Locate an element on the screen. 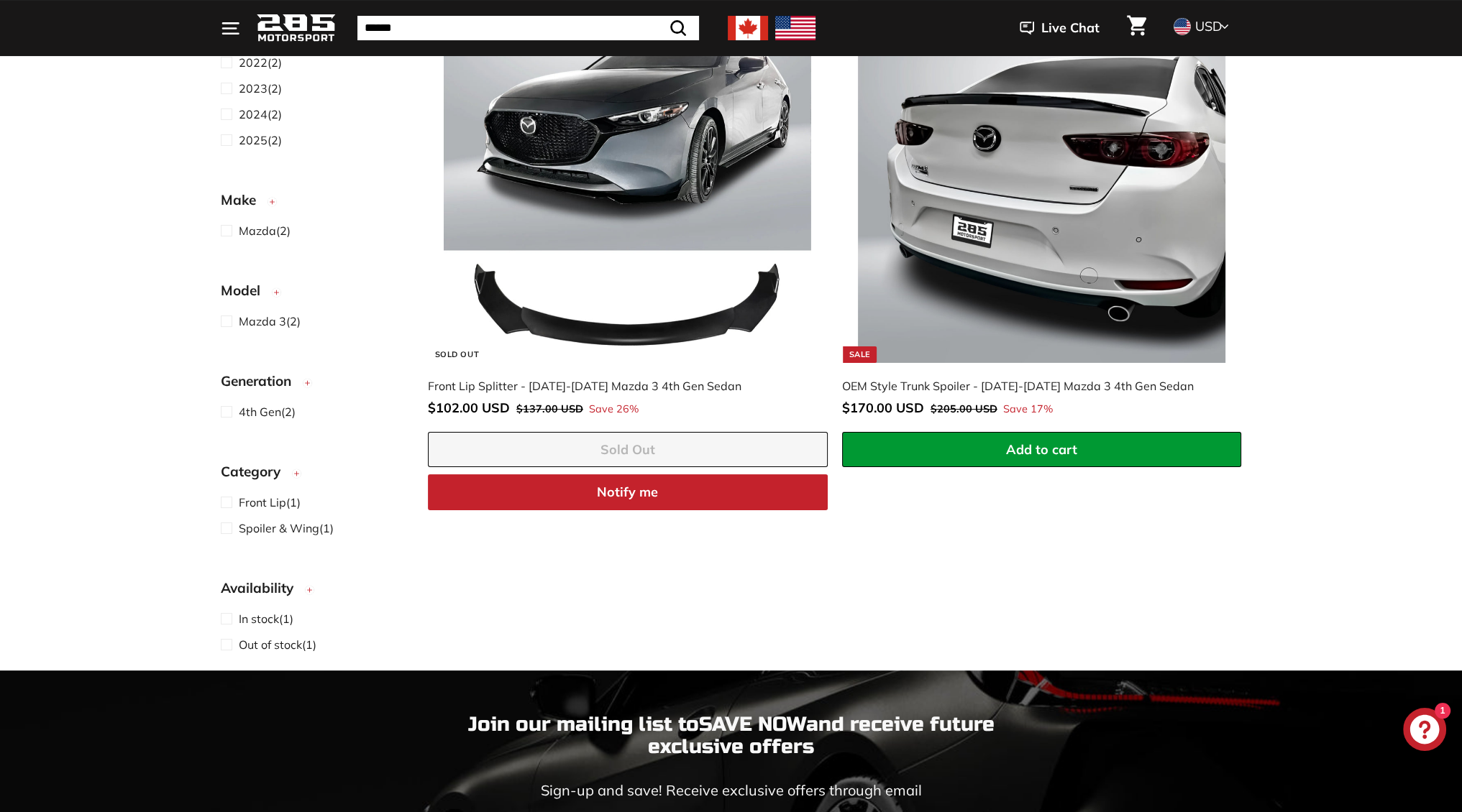 This screenshot has width=1462, height=812. span: Front Lip is located at coordinates (263, 503).